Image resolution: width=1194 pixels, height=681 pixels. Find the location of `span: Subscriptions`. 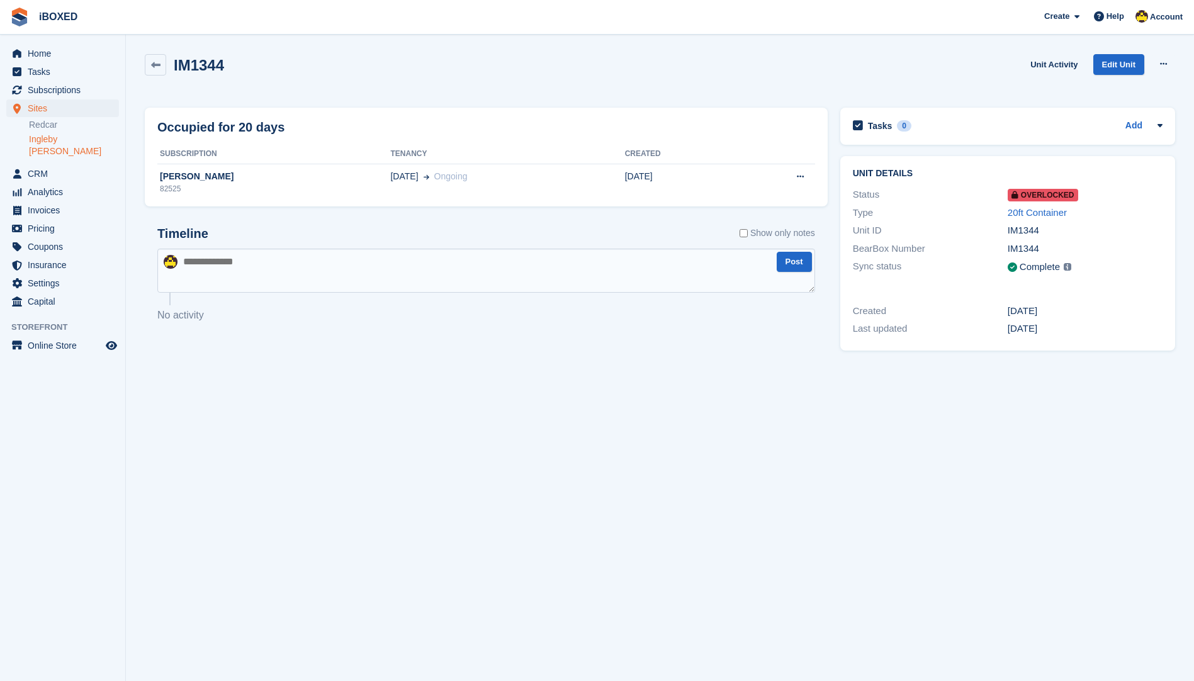

span: Subscriptions is located at coordinates (65, 90).